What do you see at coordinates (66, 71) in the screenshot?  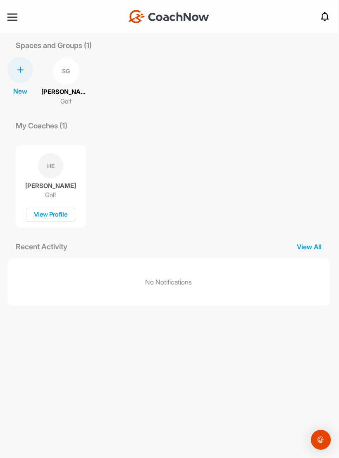 I see `div: SG` at bounding box center [66, 71].